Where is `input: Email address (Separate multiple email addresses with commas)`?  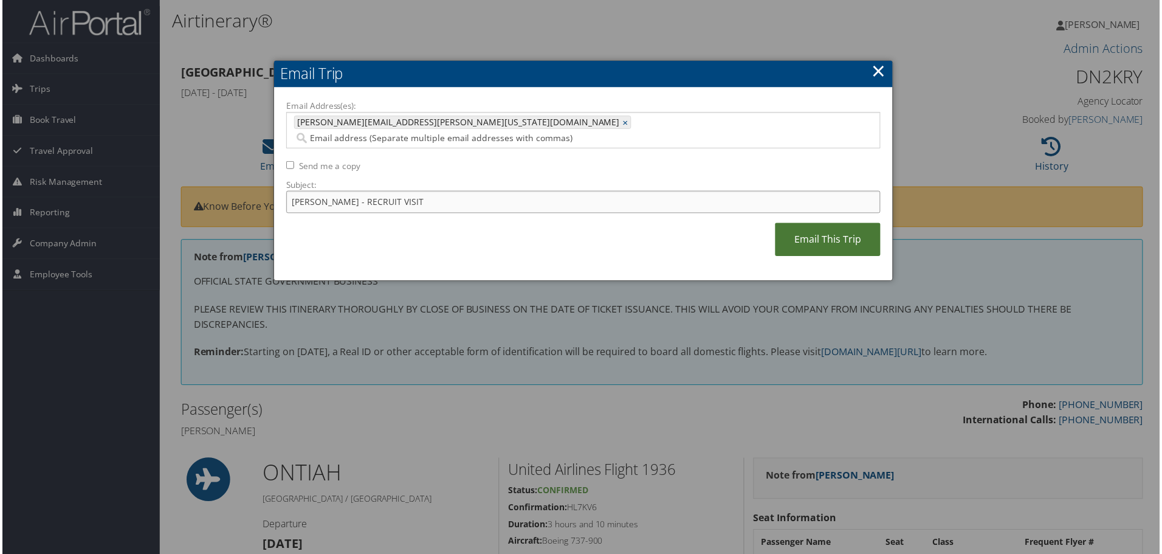
input: Email address (Separate multiple email addresses with commas) is located at coordinates (503, 139).